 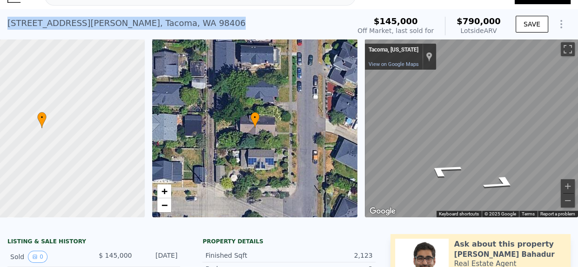 I want to click on div: Sold, so click(x=48, y=257).